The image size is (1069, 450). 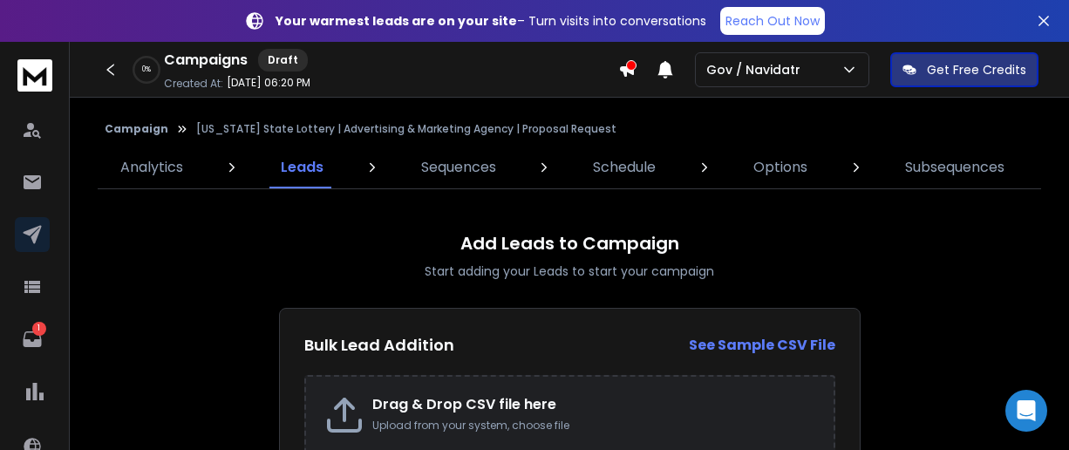 What do you see at coordinates (762, 344) in the screenshot?
I see `strong: See Sample CSV File` at bounding box center [762, 344].